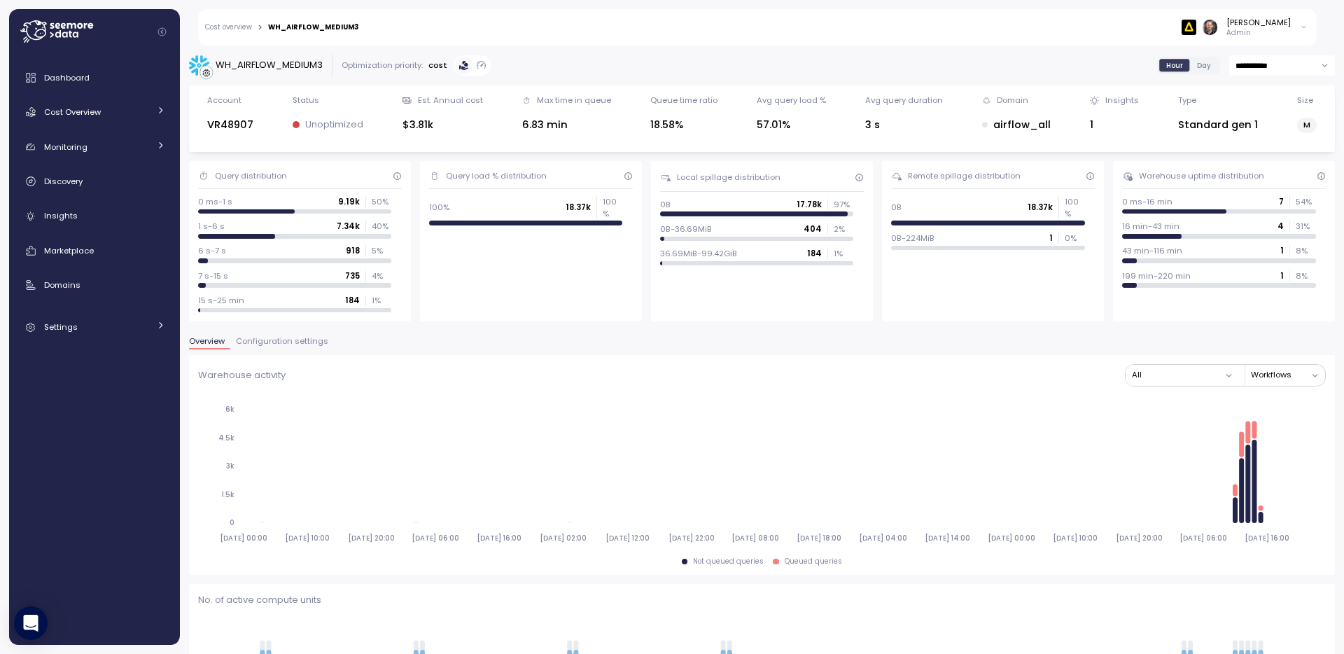 This screenshot has width=1344, height=654. I want to click on tspan: 6k, so click(230, 409).